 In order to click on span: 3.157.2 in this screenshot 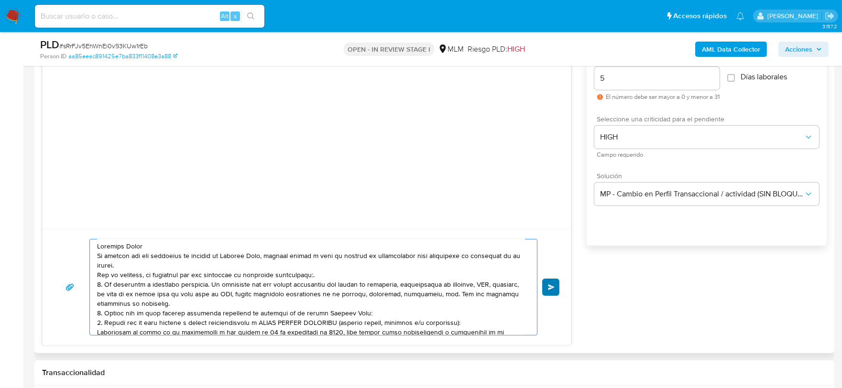, I will do `click(829, 26)`.